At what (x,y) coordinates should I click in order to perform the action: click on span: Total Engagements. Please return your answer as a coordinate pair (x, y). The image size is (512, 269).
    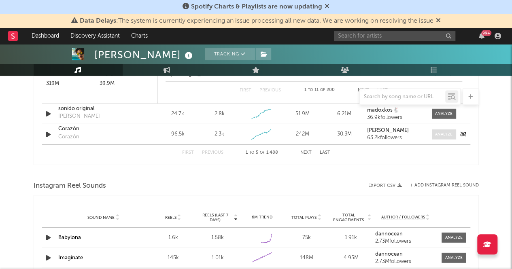
    Looking at the image, I should click on (348, 218).